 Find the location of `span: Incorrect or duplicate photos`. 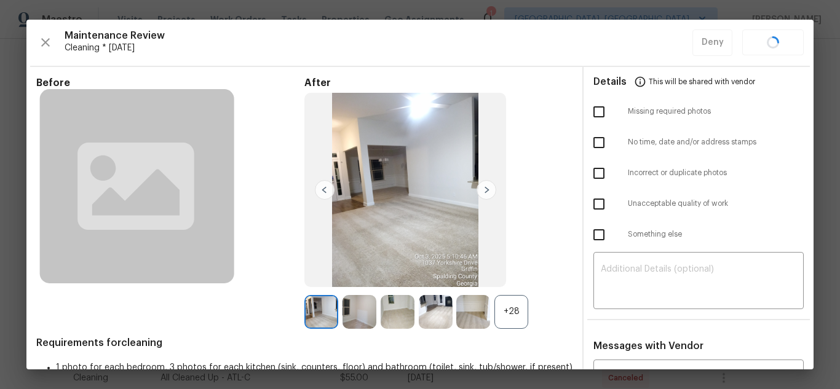

span: Incorrect or duplicate photos is located at coordinates (716, 173).